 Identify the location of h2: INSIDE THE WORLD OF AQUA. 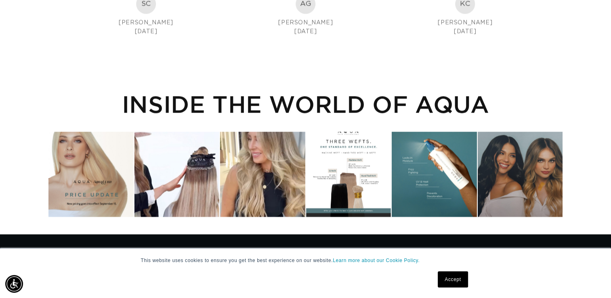
(305, 104).